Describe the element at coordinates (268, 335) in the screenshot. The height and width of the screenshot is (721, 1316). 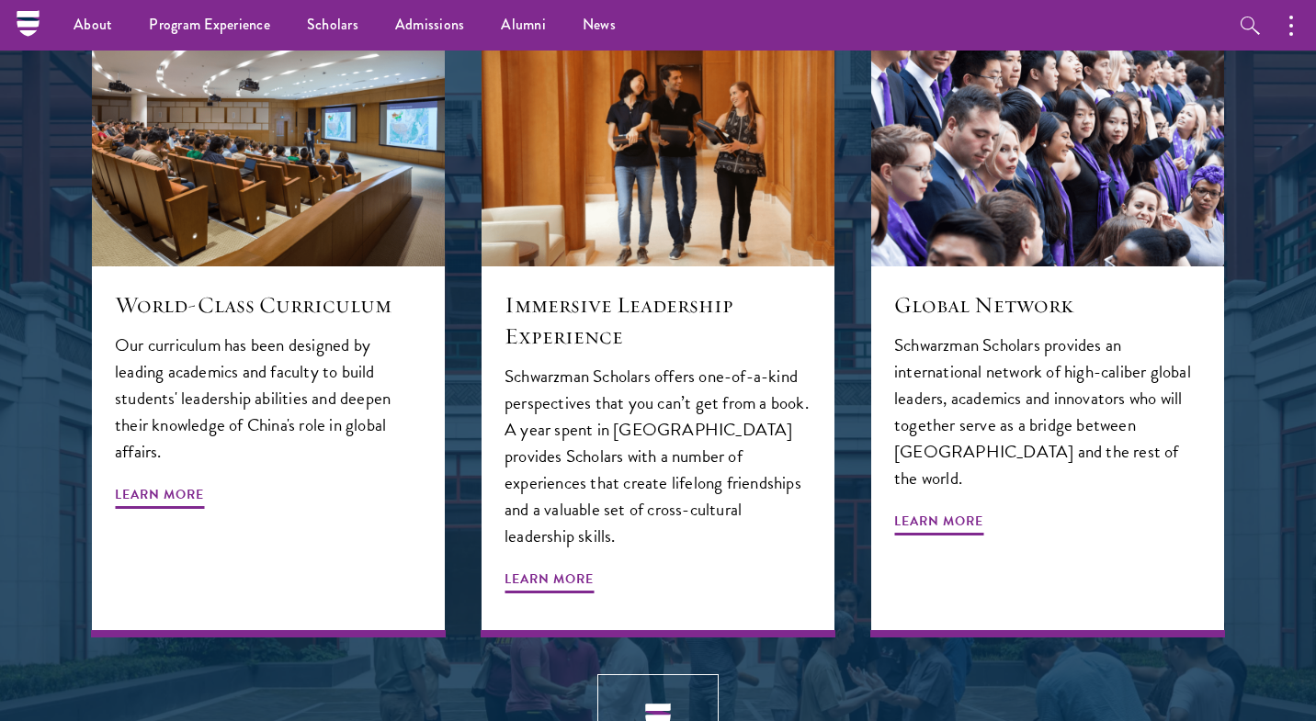
I see `a: World-Class Curriculum Our curriculum has been designed by leading academics and faculty to build...` at that location.